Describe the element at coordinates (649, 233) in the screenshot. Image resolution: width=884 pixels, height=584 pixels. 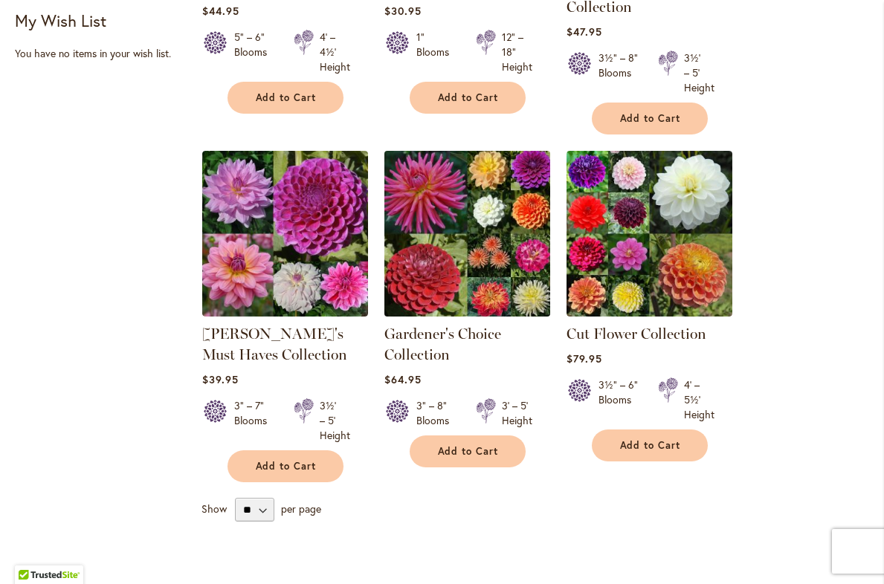
I see `img: CUT FLOWER COLLECTION` at that location.